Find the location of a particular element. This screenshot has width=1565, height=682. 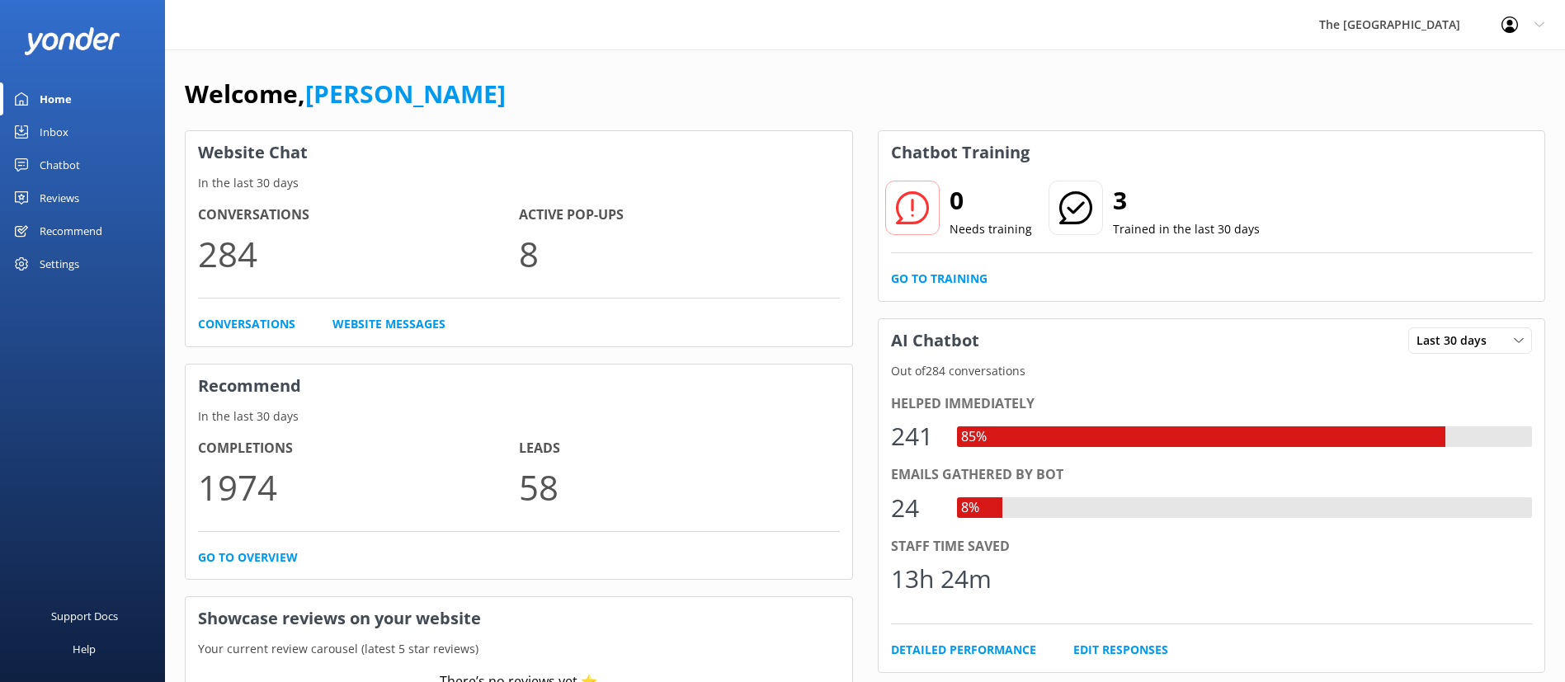

a: Edit Responses is located at coordinates (1120, 650).